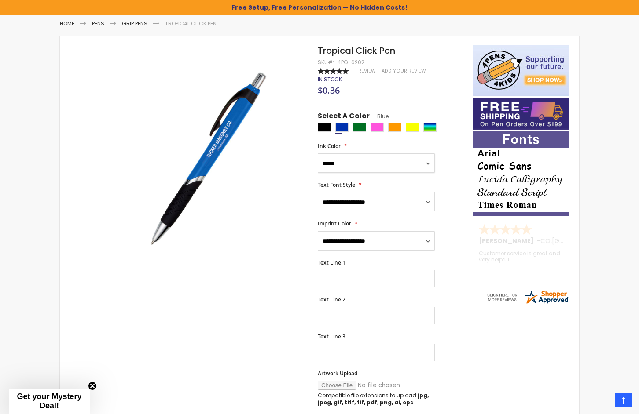 The image size is (639, 414). I want to click on a: Add Your Review, so click(403, 71).